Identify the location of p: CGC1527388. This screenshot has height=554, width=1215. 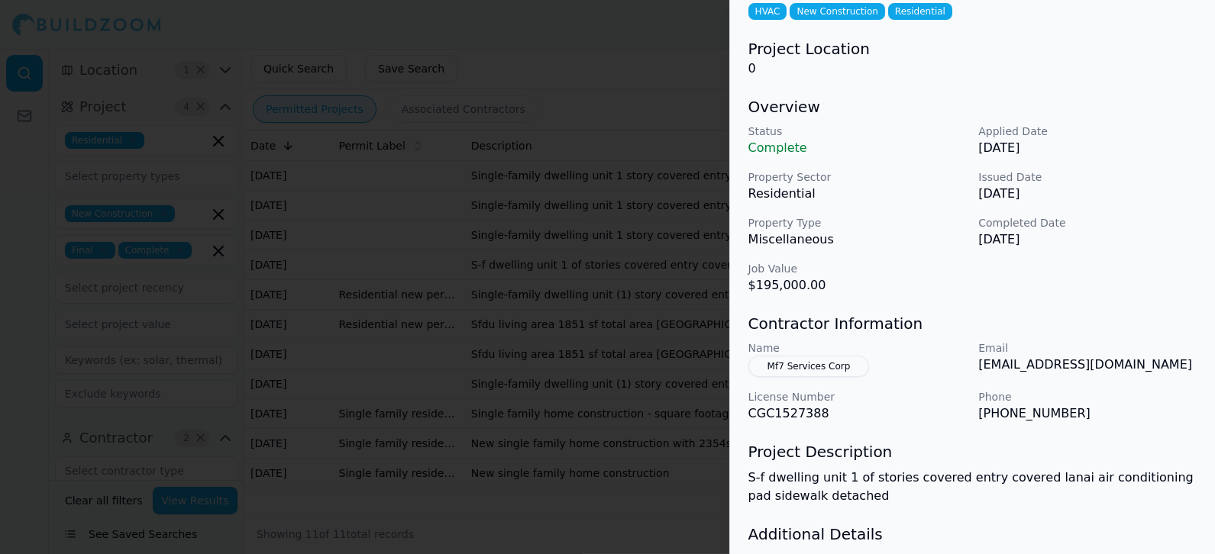
(858, 414).